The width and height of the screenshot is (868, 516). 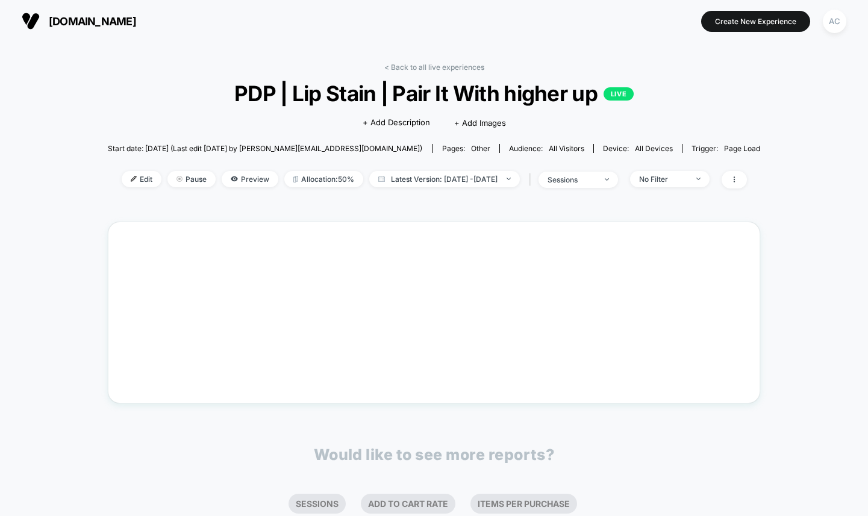 What do you see at coordinates (381, 179) in the screenshot?
I see `img: calendar` at bounding box center [381, 179].